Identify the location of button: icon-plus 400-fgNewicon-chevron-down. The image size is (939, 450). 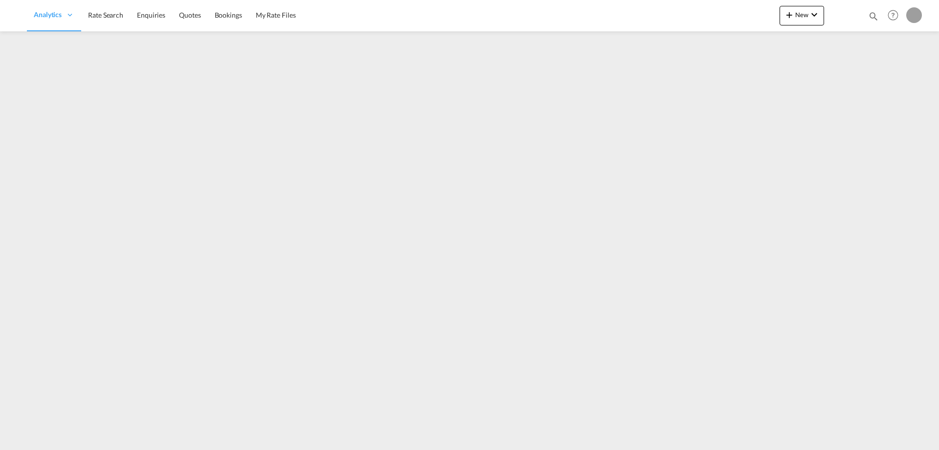
(802, 16).